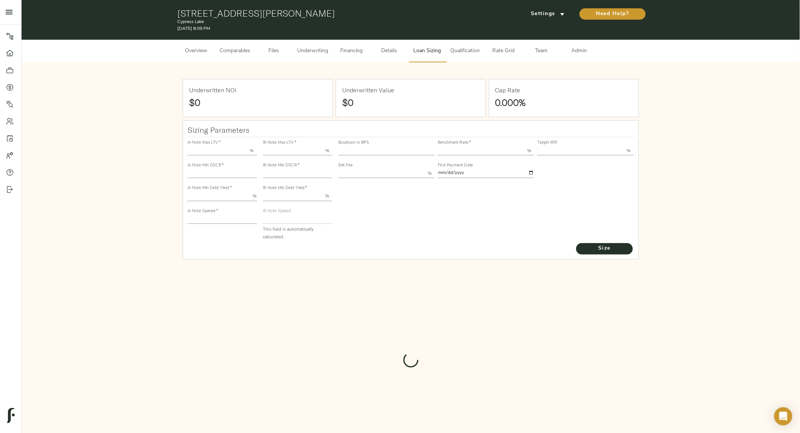  Describe the element at coordinates (11, 415) in the screenshot. I see `img: logo` at that location.